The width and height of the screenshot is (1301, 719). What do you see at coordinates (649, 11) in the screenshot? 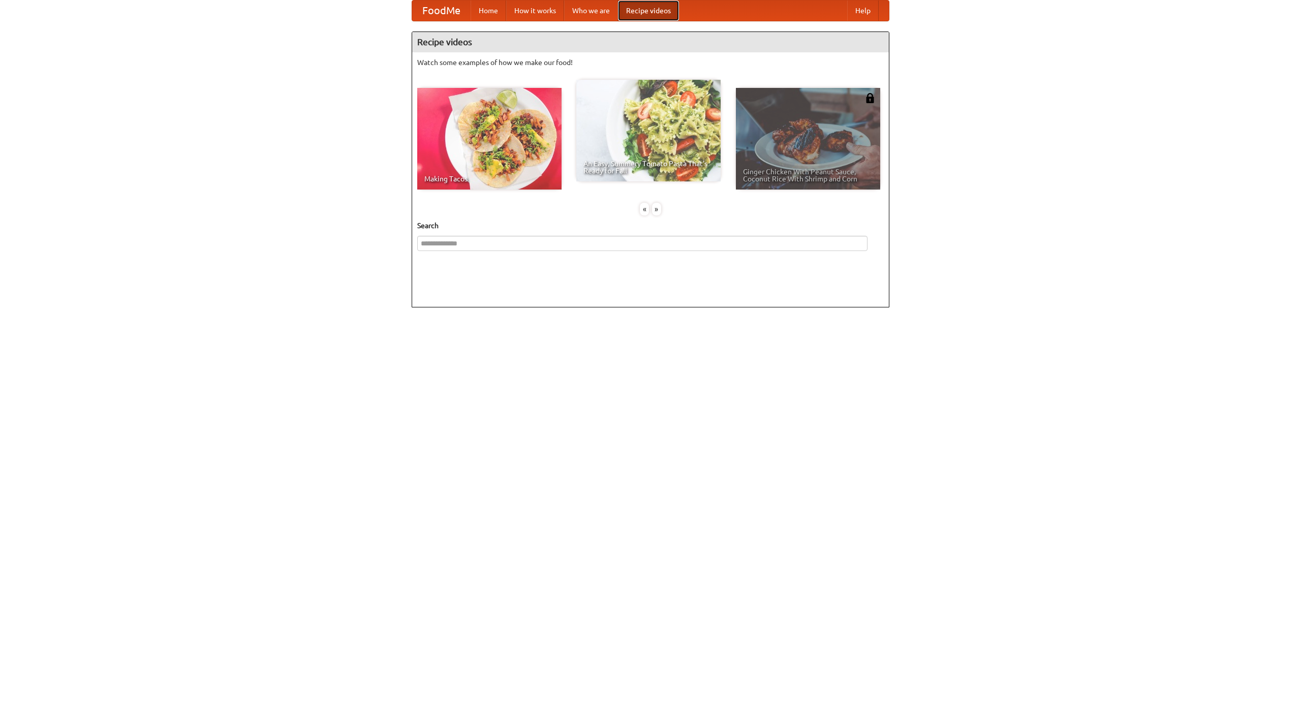
I see `a: Recipe videos` at bounding box center [649, 11].